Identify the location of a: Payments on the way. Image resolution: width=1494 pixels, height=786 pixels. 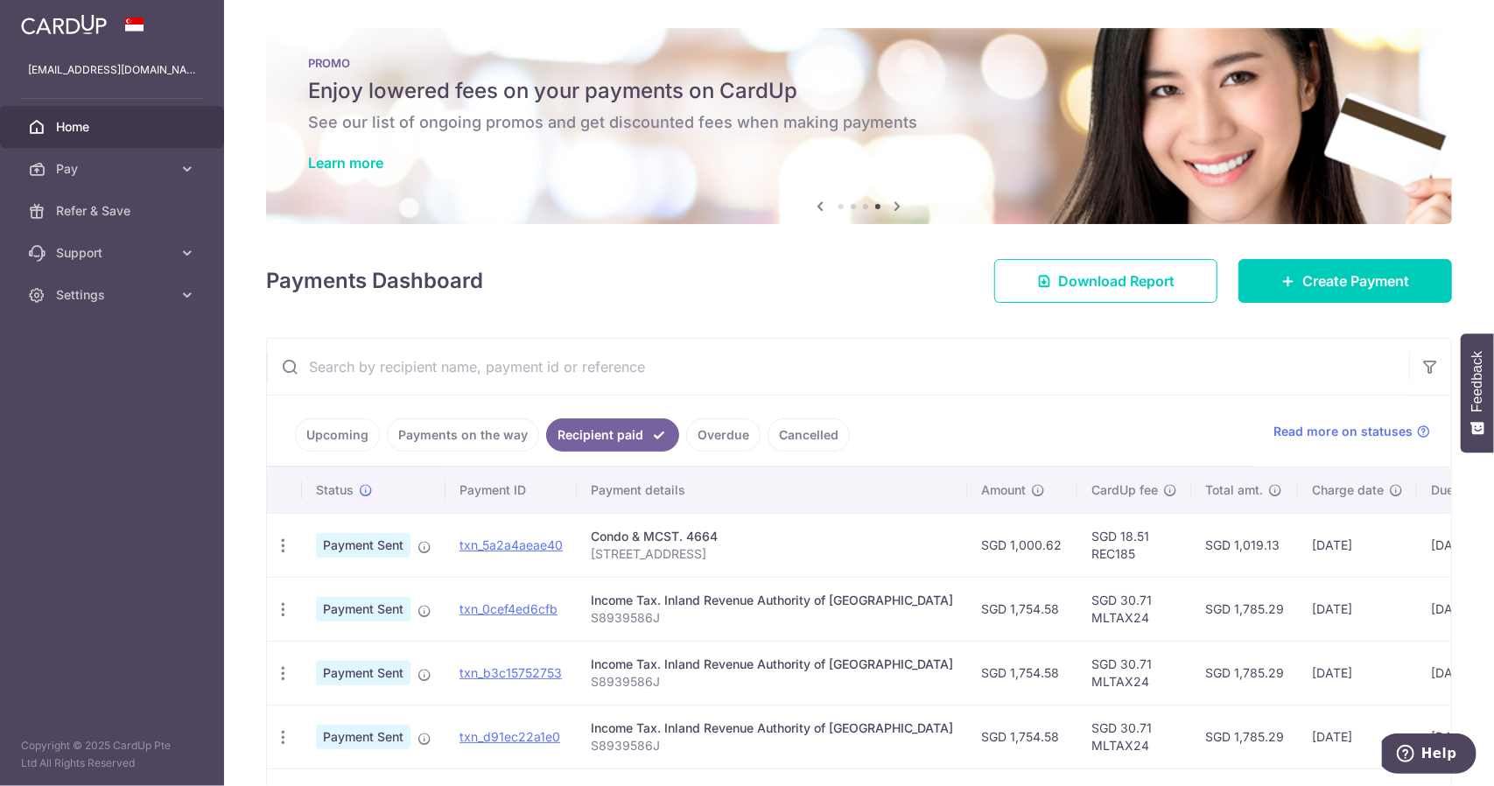
(463, 435).